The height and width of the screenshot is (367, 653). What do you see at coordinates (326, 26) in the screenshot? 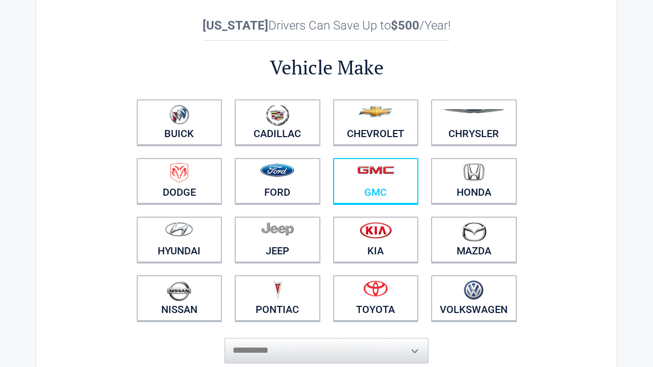
I see `h2: Drivers Can Save Up to /Year` at bounding box center [326, 26].